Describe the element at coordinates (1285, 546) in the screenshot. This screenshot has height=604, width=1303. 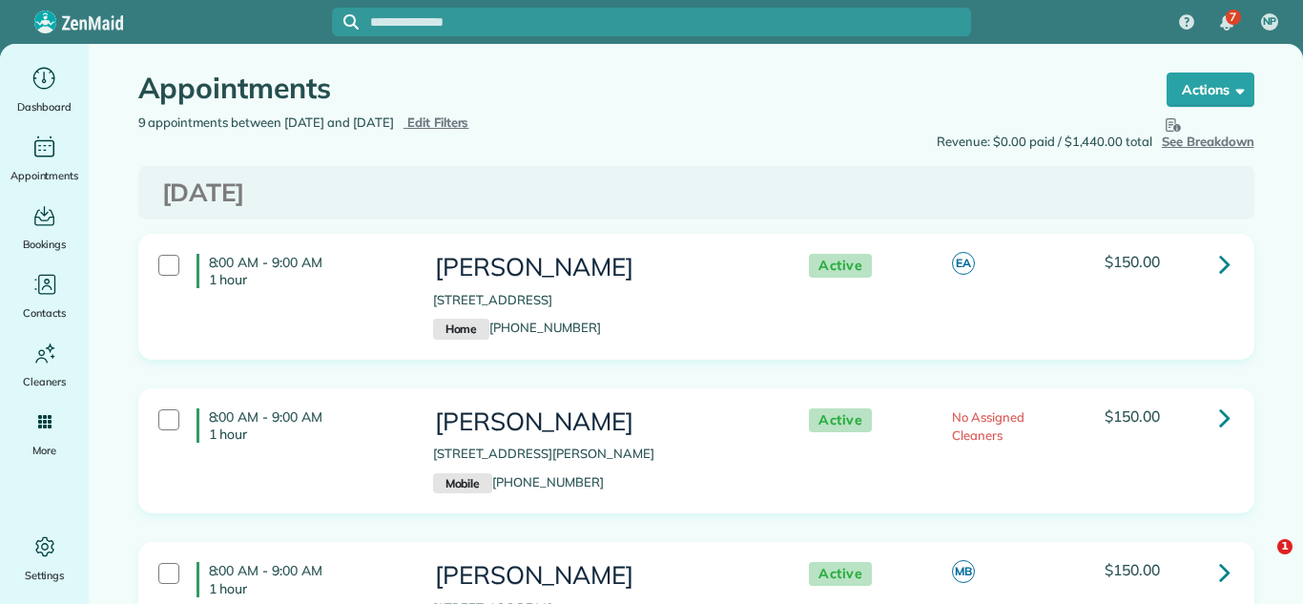
I see `span: 1` at that location.